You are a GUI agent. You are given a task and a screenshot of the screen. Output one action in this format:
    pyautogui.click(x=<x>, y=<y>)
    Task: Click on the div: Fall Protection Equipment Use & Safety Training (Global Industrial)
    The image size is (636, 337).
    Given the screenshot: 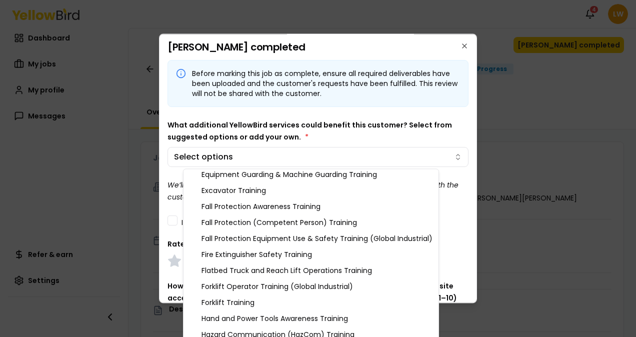 What is the action you would take?
    pyautogui.click(x=311, y=239)
    